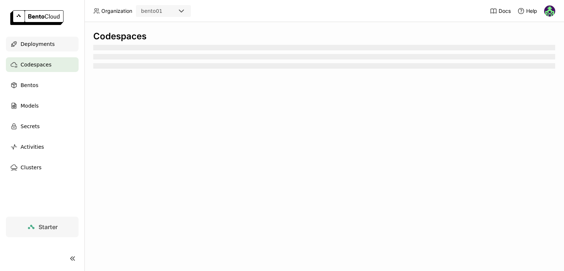 This screenshot has height=271, width=564. I want to click on span: Secrets, so click(30, 126).